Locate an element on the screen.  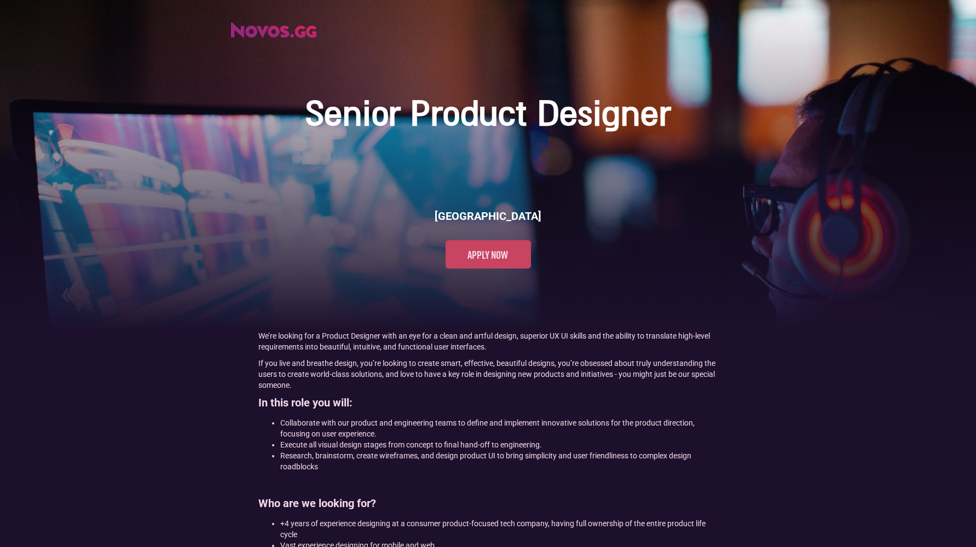
li: Collaborate with our product and engineering teams to define and implement innovative solutions f... is located at coordinates (499, 429).